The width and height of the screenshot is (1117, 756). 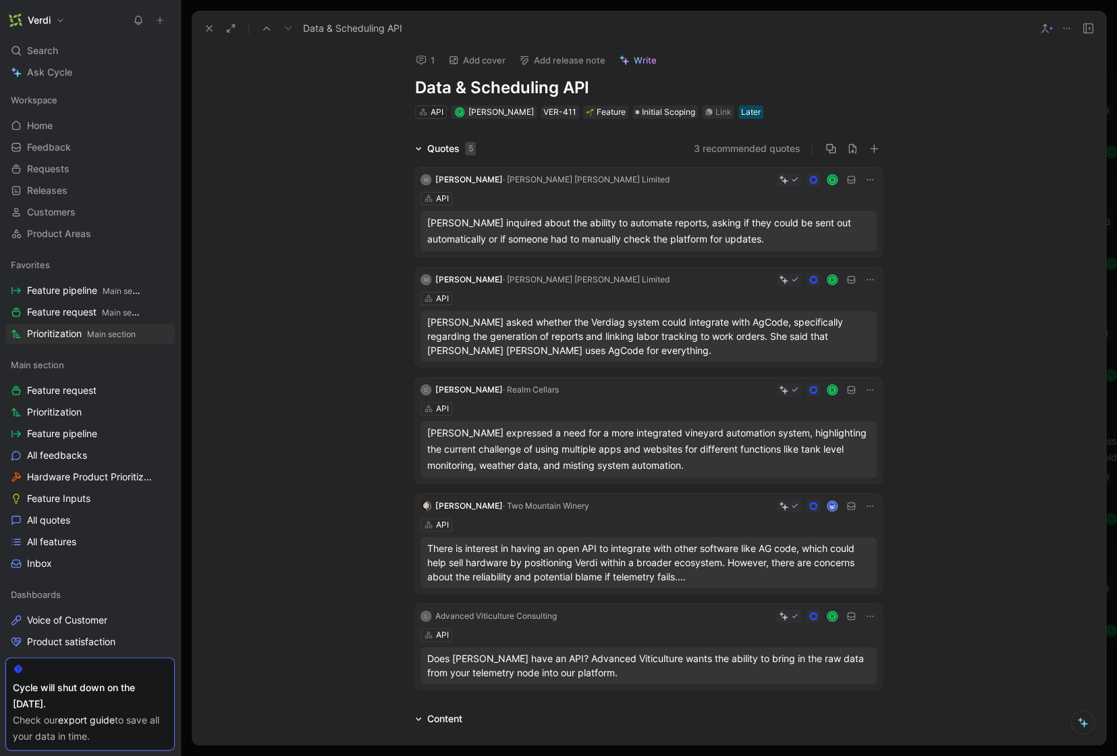 What do you see at coordinates (452, 149) in the screenshot?
I see `div: Quotes` at bounding box center [452, 149].